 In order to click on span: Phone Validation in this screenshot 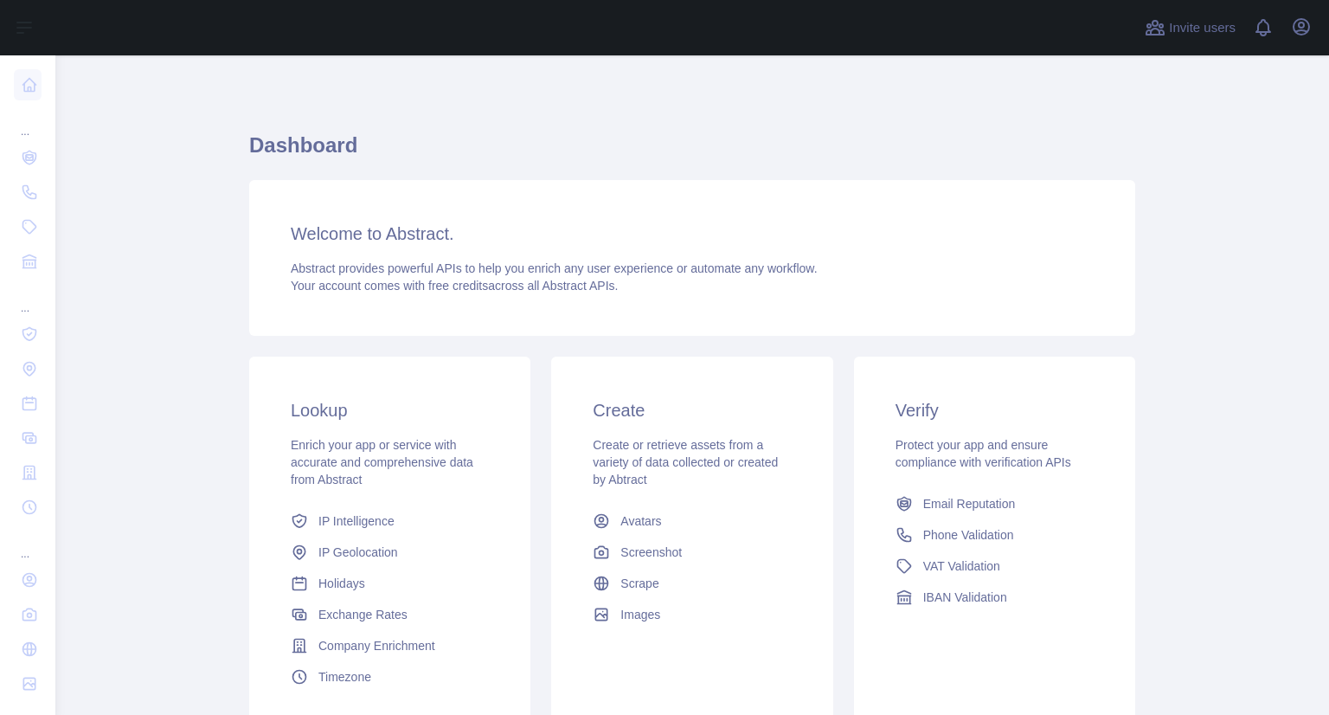, I will do `click(968, 535)`.